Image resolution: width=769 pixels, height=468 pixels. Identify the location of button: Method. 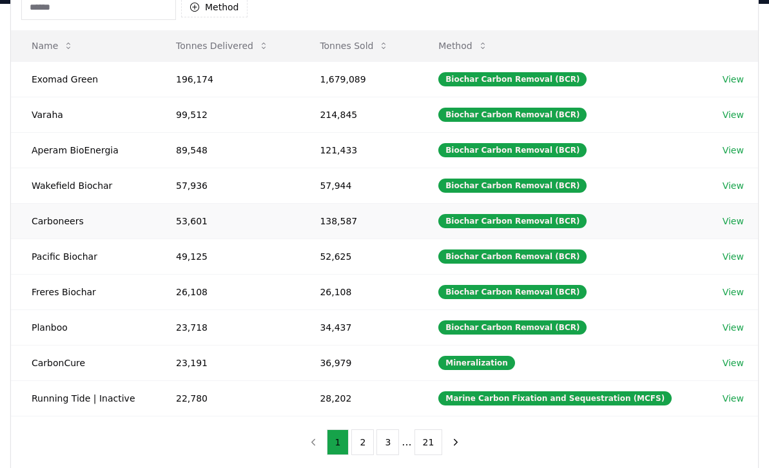
(463, 46).